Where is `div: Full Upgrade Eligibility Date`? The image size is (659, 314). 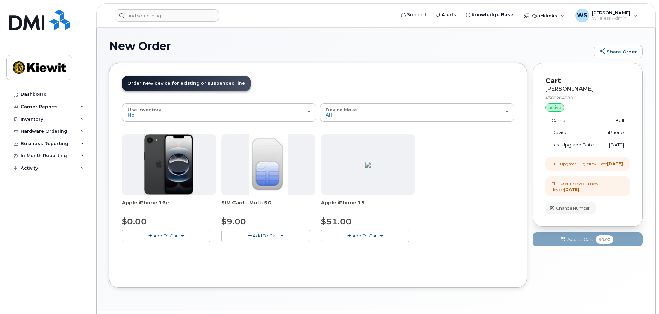 div: Full Upgrade Eligibility Date is located at coordinates (587, 164).